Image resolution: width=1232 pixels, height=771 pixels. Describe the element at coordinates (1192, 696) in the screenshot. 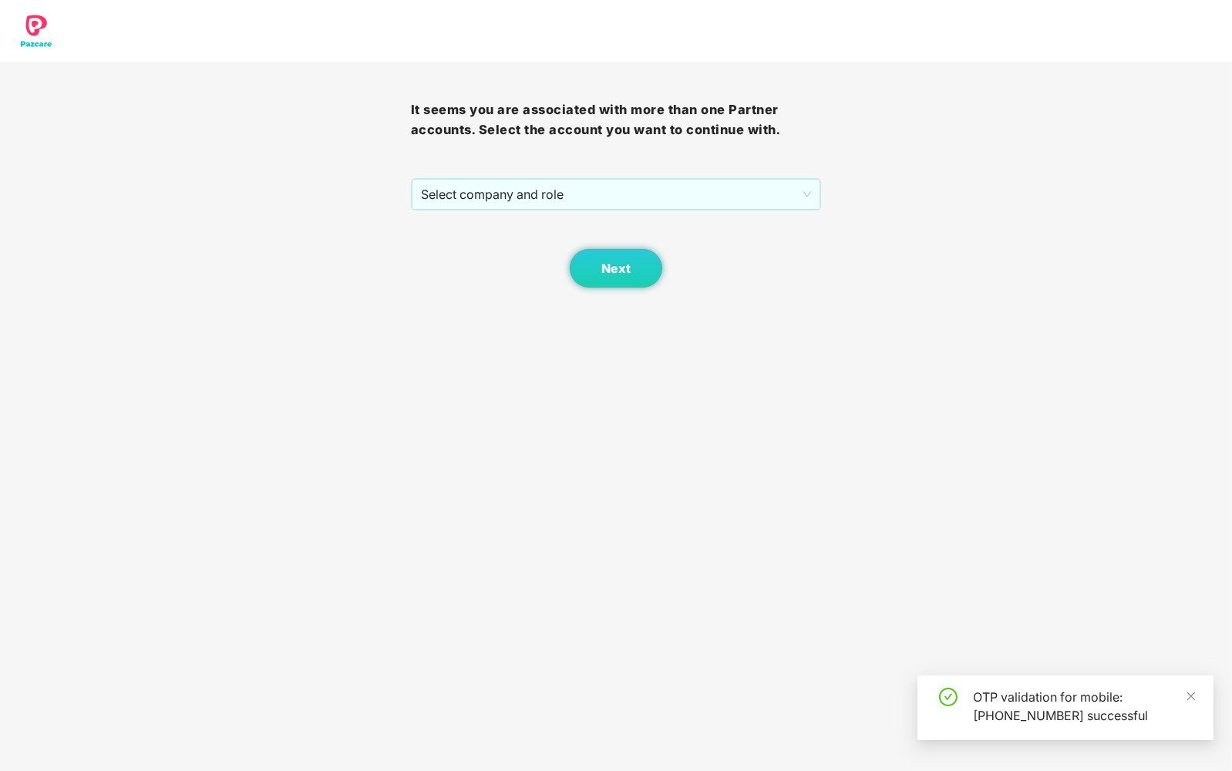

I see `span: close` at that location.